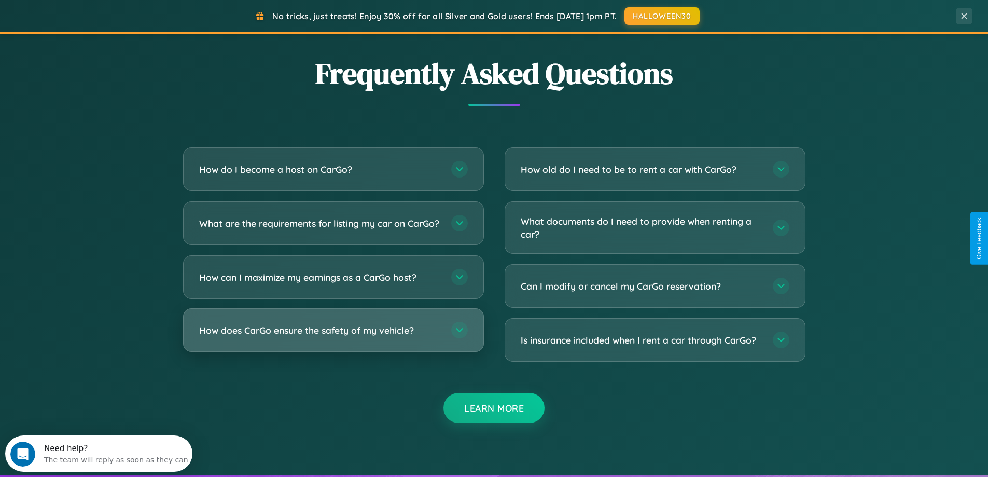 The height and width of the screenshot is (477, 988). Describe the element at coordinates (642, 340) in the screenshot. I see `h3: Is insurance included when I rent a car through CarGo?` at that location.